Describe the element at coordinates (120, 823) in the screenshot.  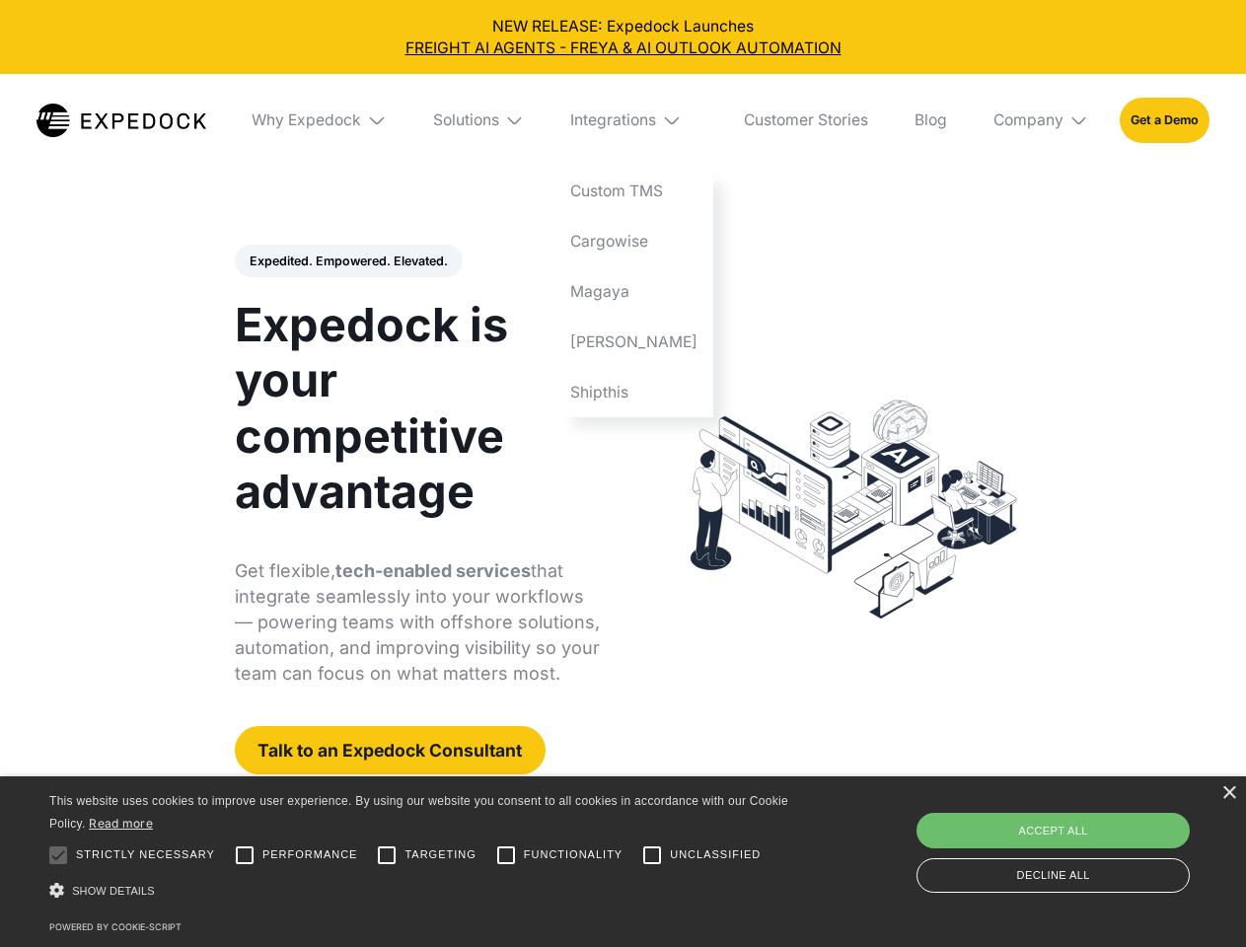
I see `a: Read more` at that location.